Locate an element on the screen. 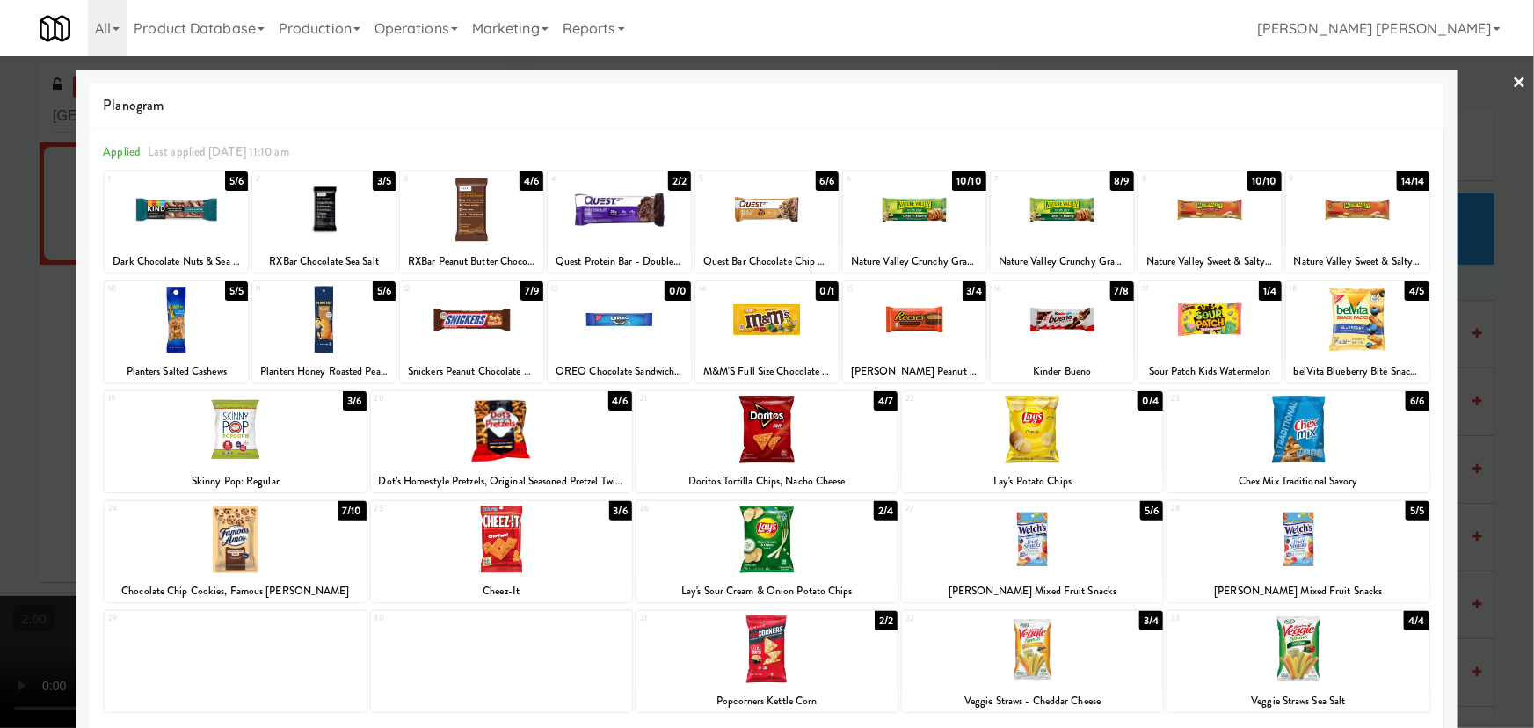 The height and width of the screenshot is (728, 1534). div: 4/5 is located at coordinates (1417, 291).